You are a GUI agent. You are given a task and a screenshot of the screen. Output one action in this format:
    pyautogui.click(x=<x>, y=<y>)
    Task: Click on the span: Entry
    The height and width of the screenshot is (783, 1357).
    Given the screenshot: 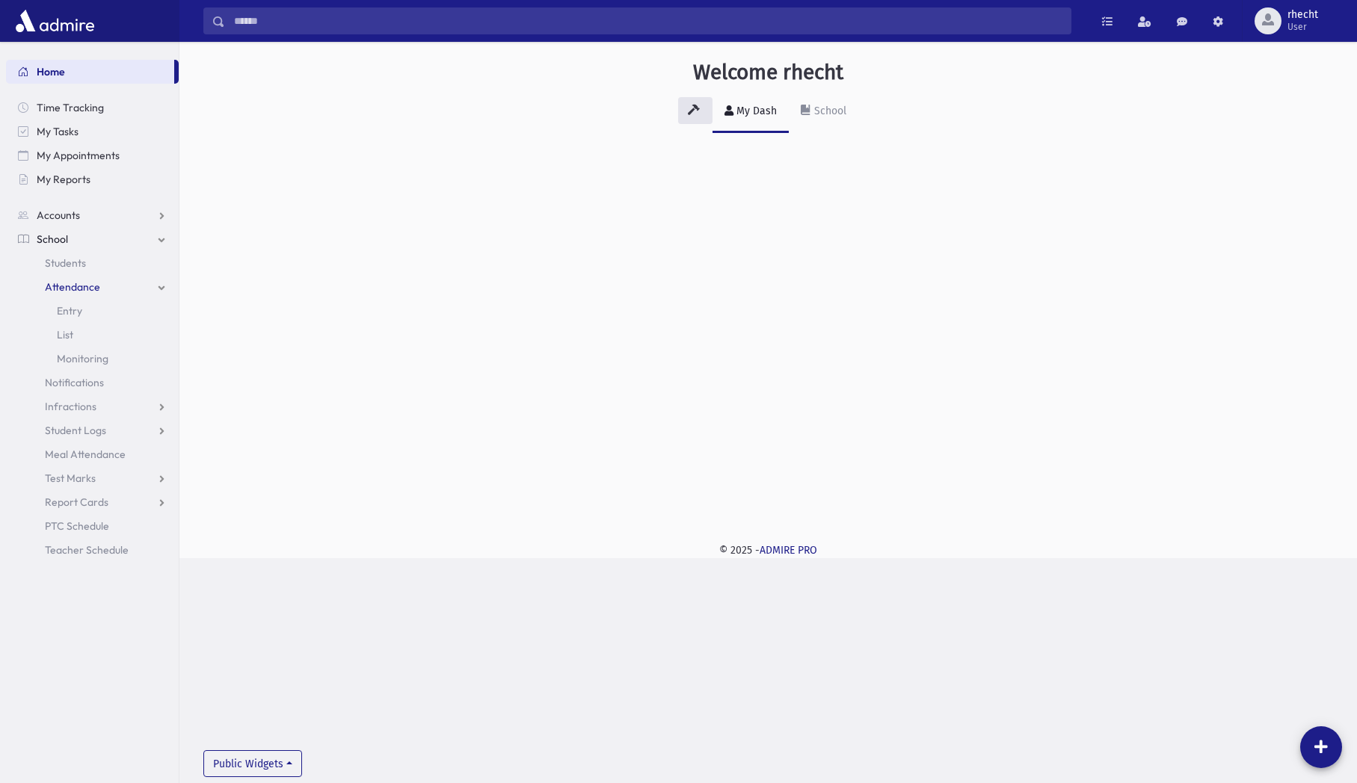 What is the action you would take?
    pyautogui.click(x=70, y=311)
    